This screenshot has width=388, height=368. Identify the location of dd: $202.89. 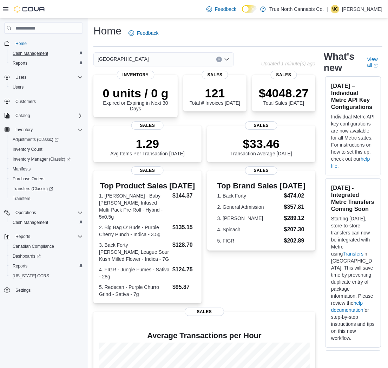
(295, 241).